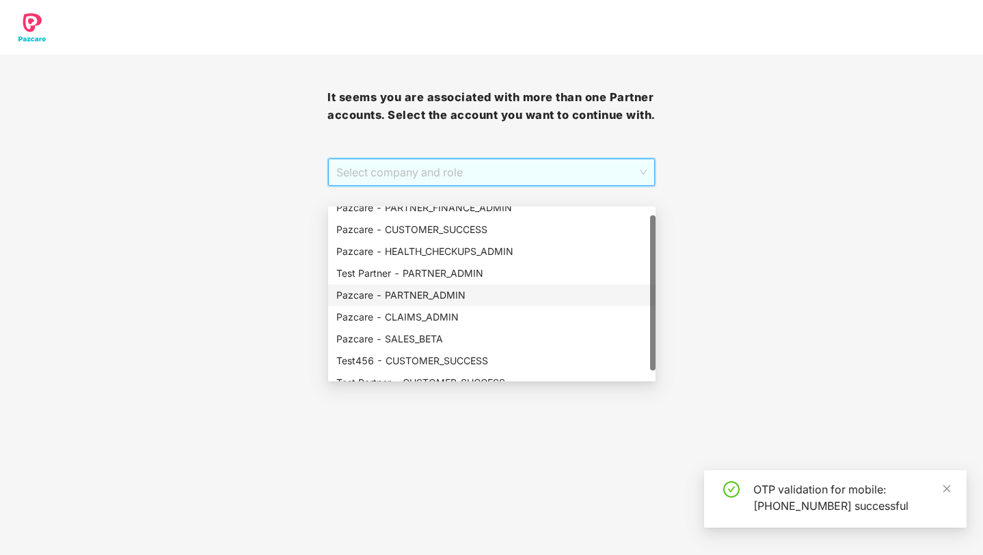  What do you see at coordinates (492, 230) in the screenshot?
I see `div: Pazcare - CUSTOMER_SUCCESS` at bounding box center [492, 230].